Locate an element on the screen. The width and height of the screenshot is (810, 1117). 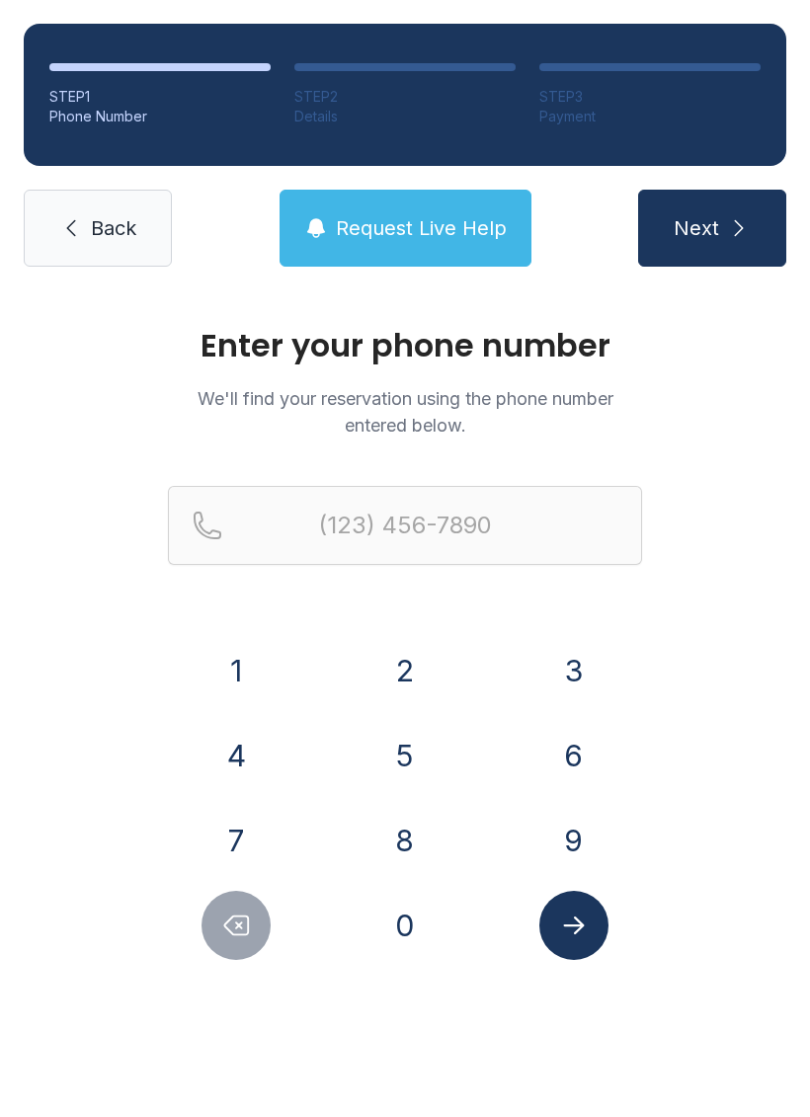
button: Submit lookup form is located at coordinates (574, 926).